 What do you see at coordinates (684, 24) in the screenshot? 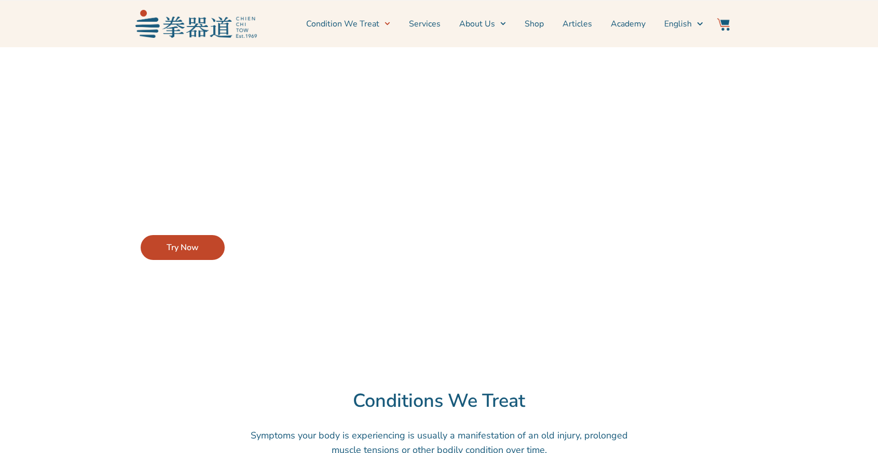
I see `a: English` at bounding box center [684, 24].